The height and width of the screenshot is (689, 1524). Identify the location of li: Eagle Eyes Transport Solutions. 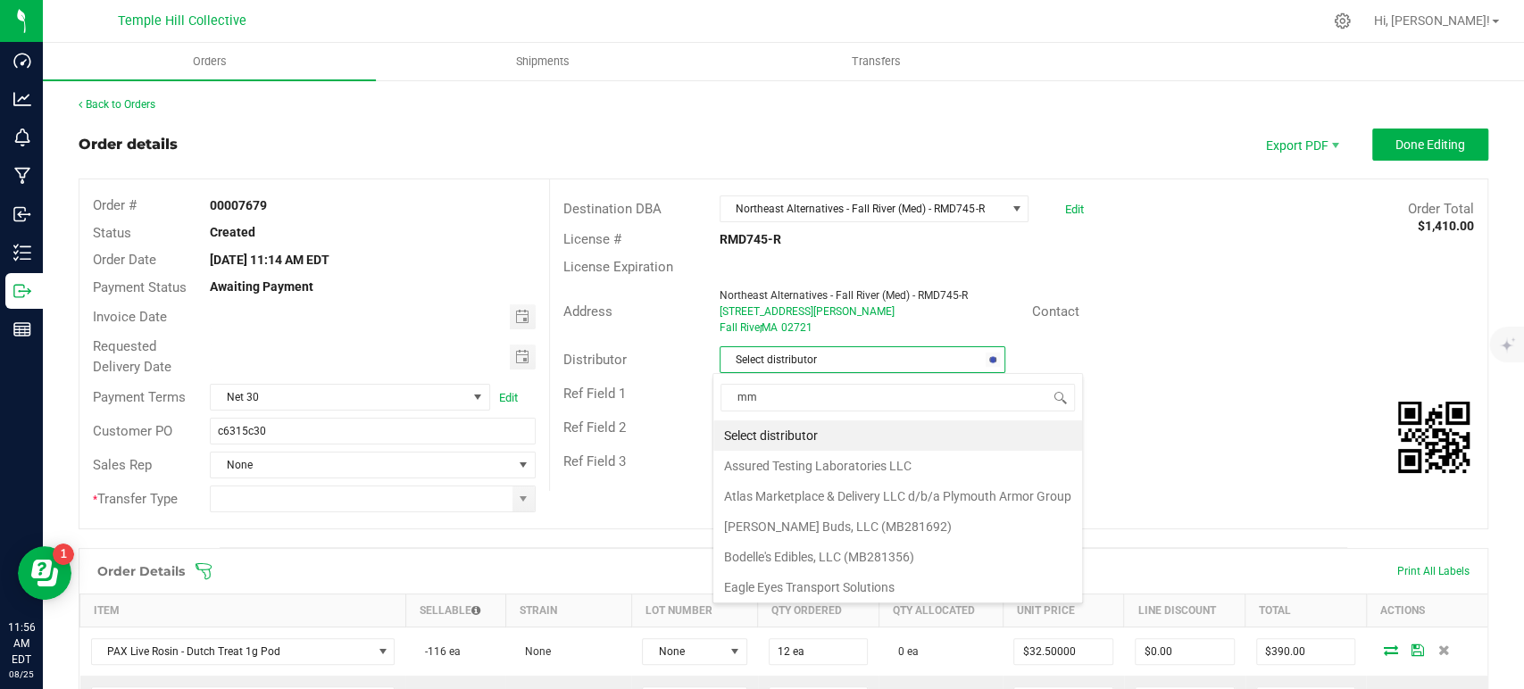
(897, 587).